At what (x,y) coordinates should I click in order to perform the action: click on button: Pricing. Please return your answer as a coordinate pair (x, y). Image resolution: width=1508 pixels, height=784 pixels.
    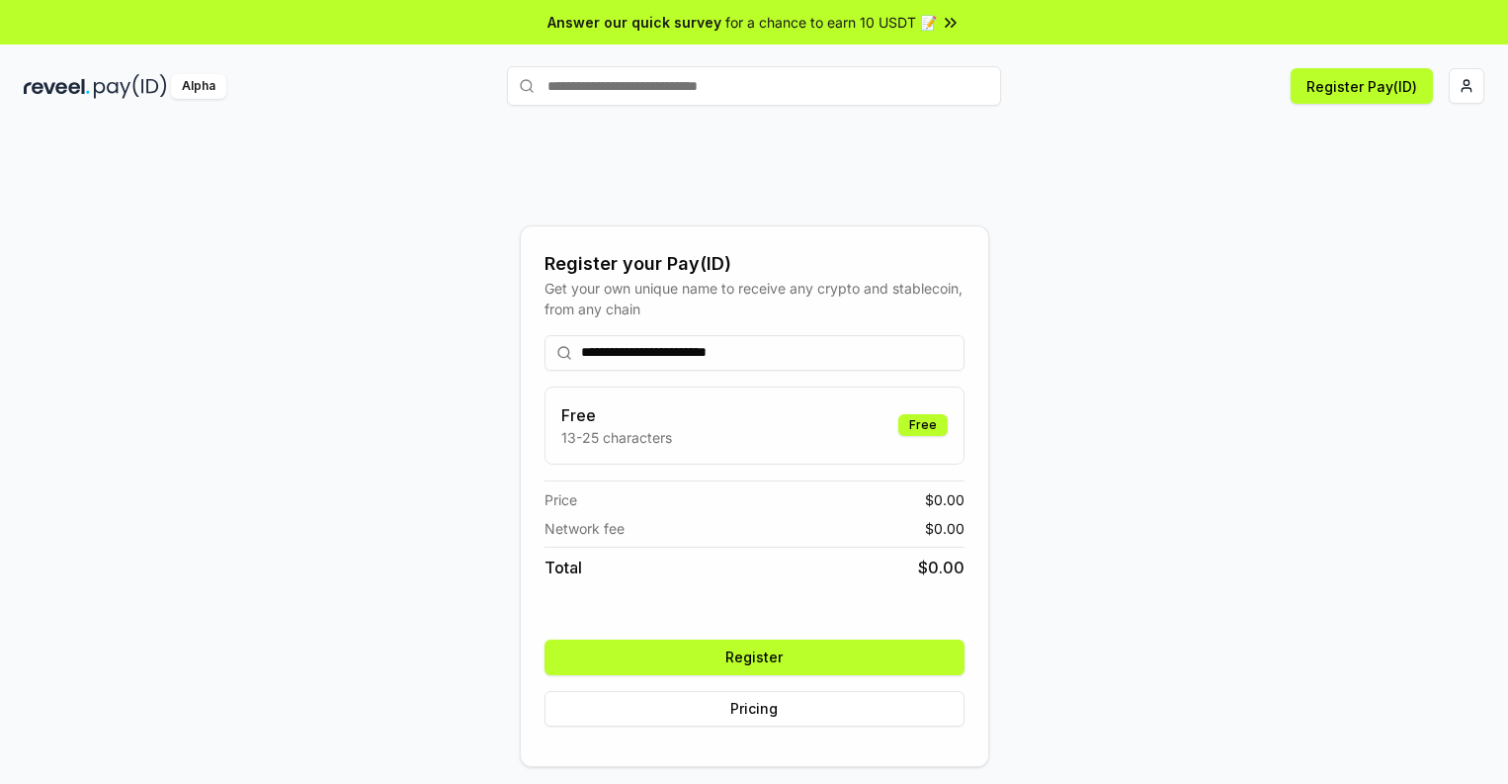
    Looking at the image, I should click on (754, 709).